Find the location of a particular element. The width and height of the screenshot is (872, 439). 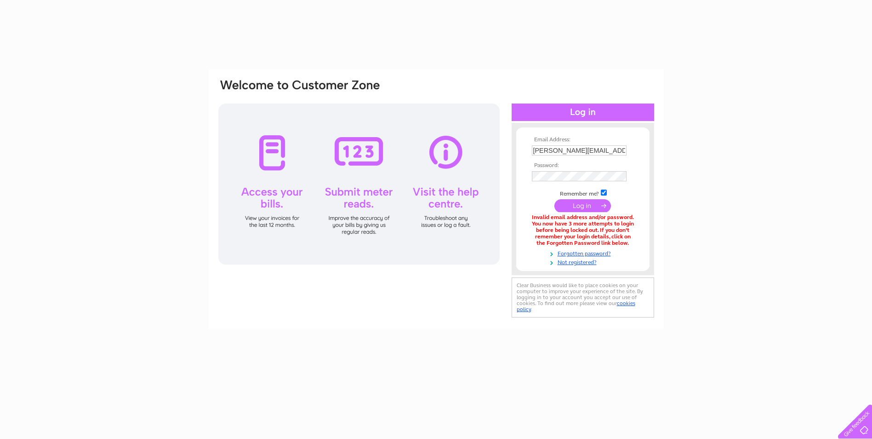

div: Invalid email address and/or password. You now have 3 more attempts to login before being locked ... is located at coordinates (583, 230).